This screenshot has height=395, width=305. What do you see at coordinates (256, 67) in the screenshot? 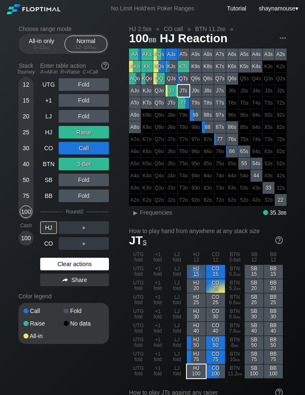
I see `div: K4s` at bounding box center [256, 67].